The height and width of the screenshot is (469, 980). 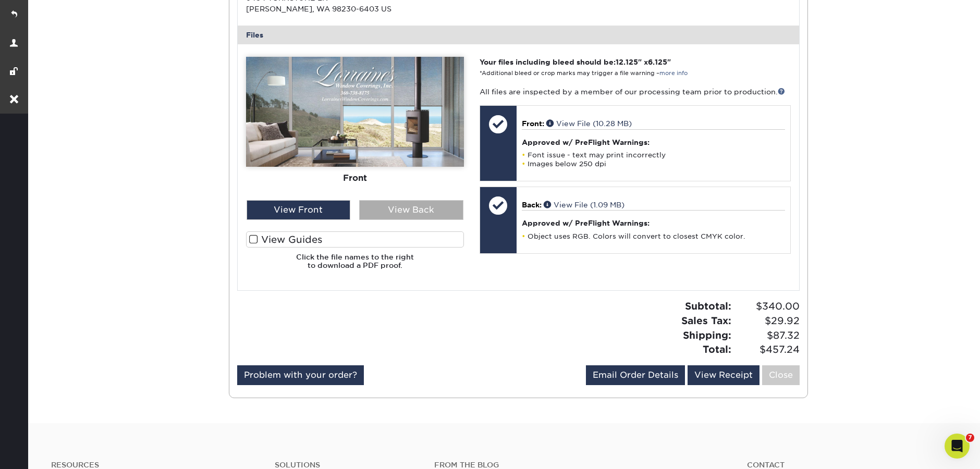 What do you see at coordinates (706, 321) in the screenshot?
I see `strong: Sales Tax:` at bounding box center [706, 321].